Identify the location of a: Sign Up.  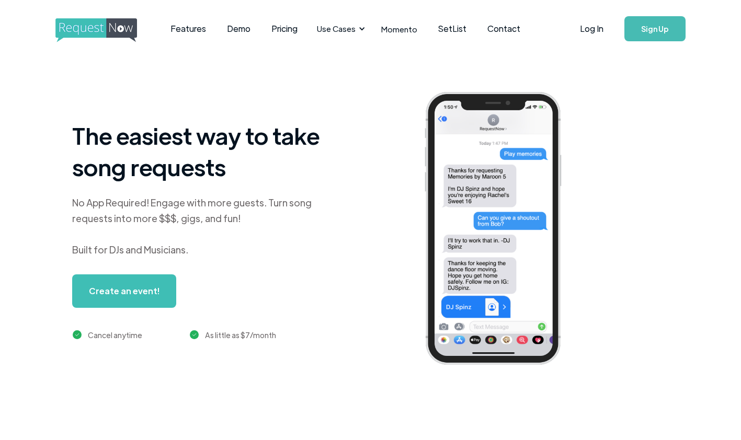
(655, 29).